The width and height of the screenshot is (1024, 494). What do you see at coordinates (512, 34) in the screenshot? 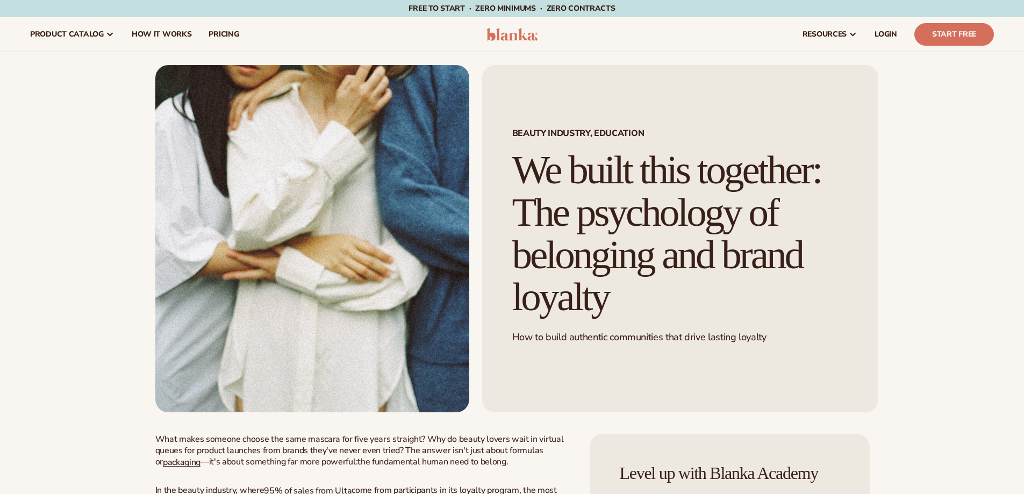
I see `img: logo` at bounding box center [512, 34].